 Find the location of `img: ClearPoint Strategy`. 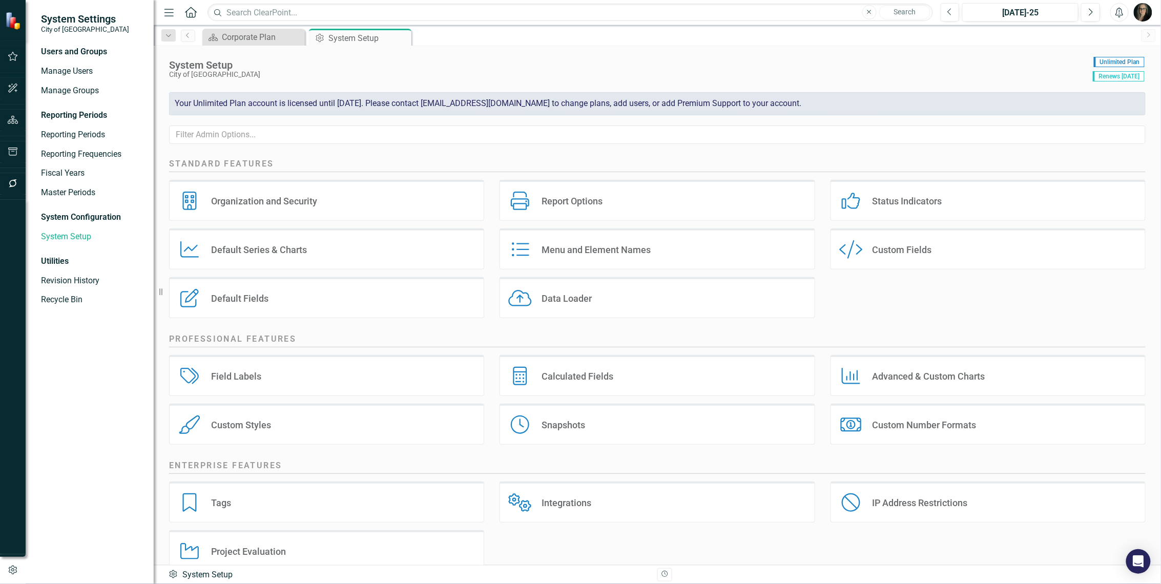

img: ClearPoint Strategy is located at coordinates (14, 20).